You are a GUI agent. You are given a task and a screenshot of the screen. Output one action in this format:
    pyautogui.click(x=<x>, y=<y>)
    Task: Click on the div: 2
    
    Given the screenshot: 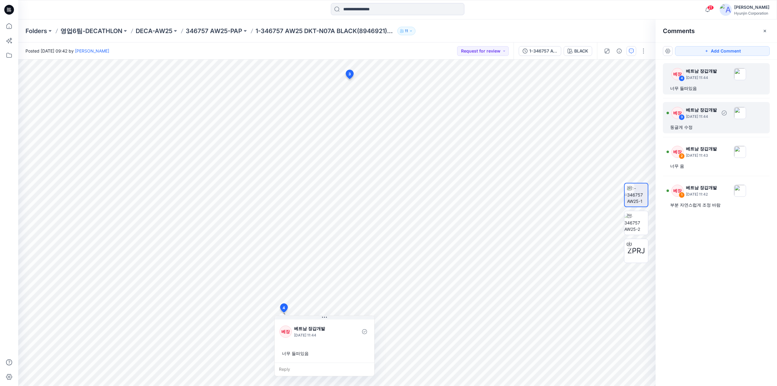 What is the action you would take?
    pyautogui.click(x=682, y=156)
    